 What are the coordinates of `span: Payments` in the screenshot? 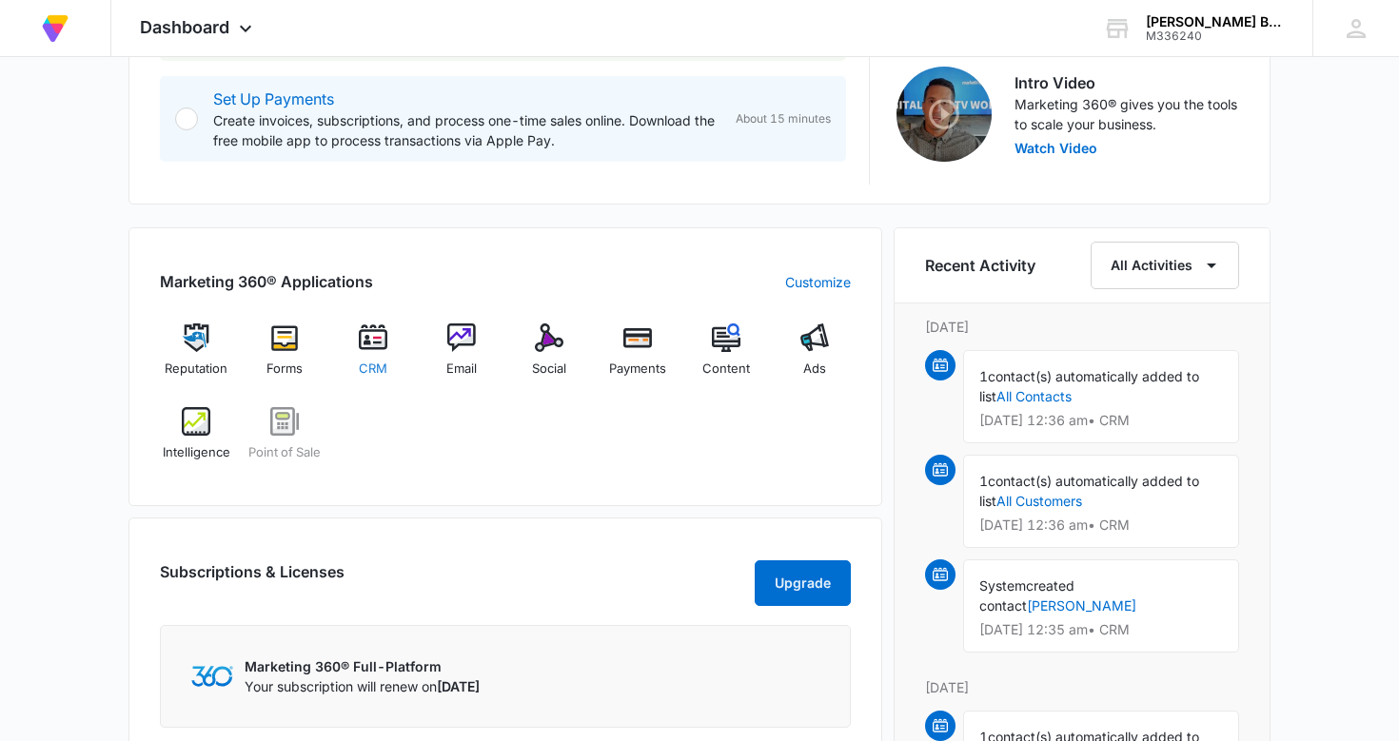 It's located at (638, 369).